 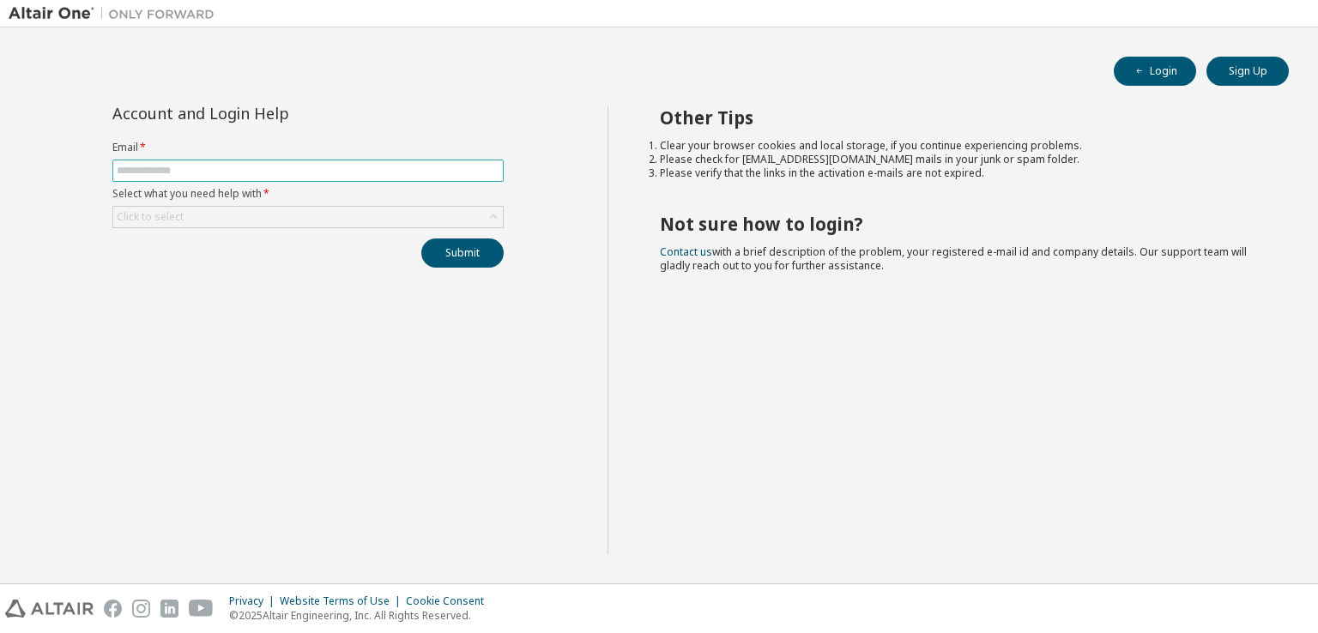 I want to click on img: altair_logo.svg, so click(x=49, y=608).